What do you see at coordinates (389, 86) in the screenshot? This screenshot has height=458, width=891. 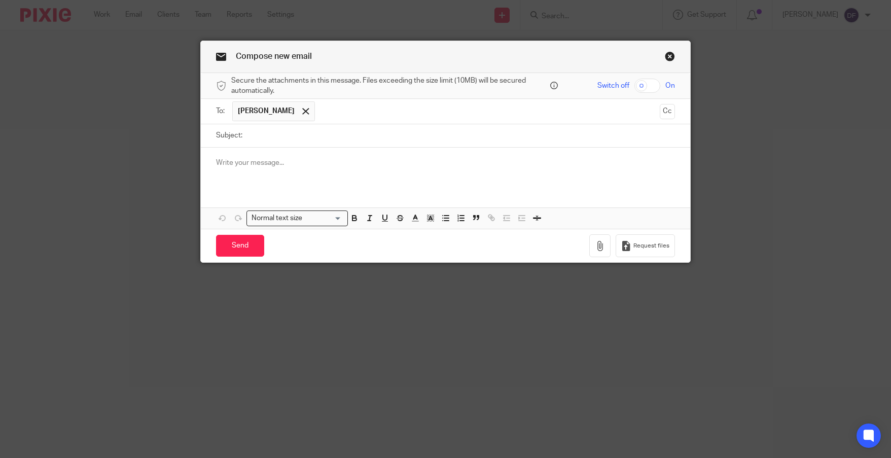 I see `span: Secure the attachments in this message. Files exceeding the size limit (10MB) will be secured aut...` at bounding box center [389, 86].